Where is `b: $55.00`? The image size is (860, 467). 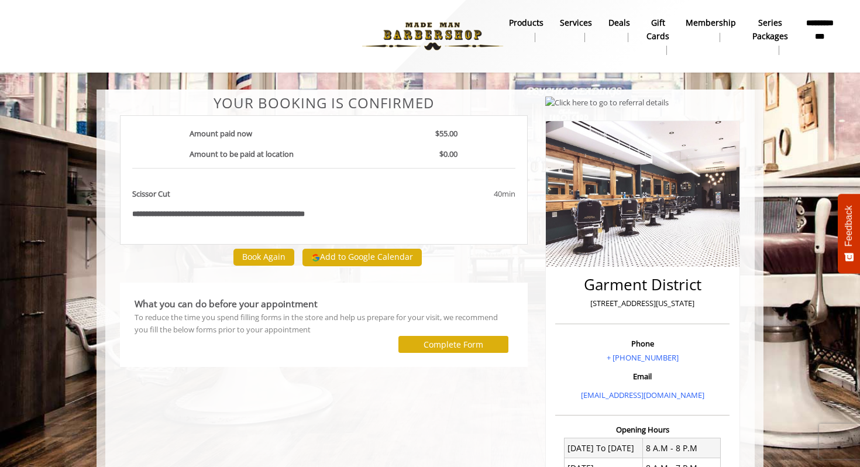 b: $55.00 is located at coordinates (446, 133).